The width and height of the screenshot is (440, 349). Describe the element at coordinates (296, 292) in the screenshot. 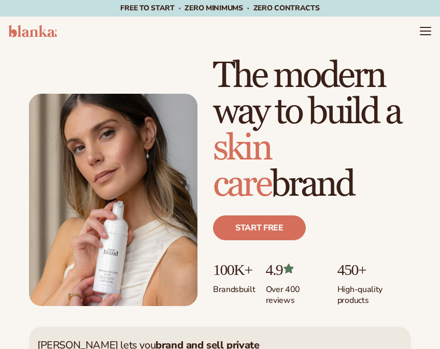

I see `p: Over 400 reviews` at that location.